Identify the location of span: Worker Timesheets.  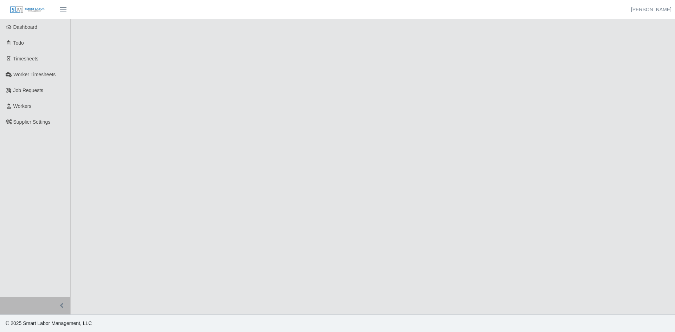
(34, 75).